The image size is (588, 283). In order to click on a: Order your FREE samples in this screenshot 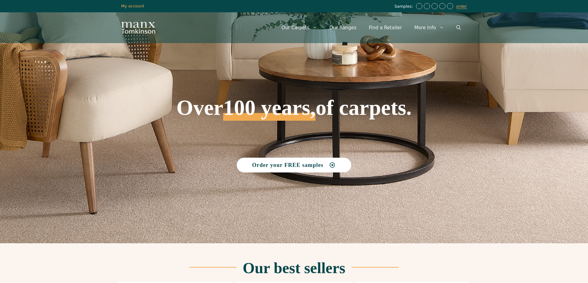, I will do `click(294, 165)`.